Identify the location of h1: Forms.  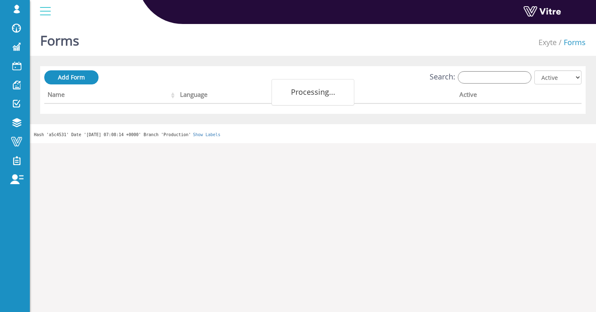
(60, 38).